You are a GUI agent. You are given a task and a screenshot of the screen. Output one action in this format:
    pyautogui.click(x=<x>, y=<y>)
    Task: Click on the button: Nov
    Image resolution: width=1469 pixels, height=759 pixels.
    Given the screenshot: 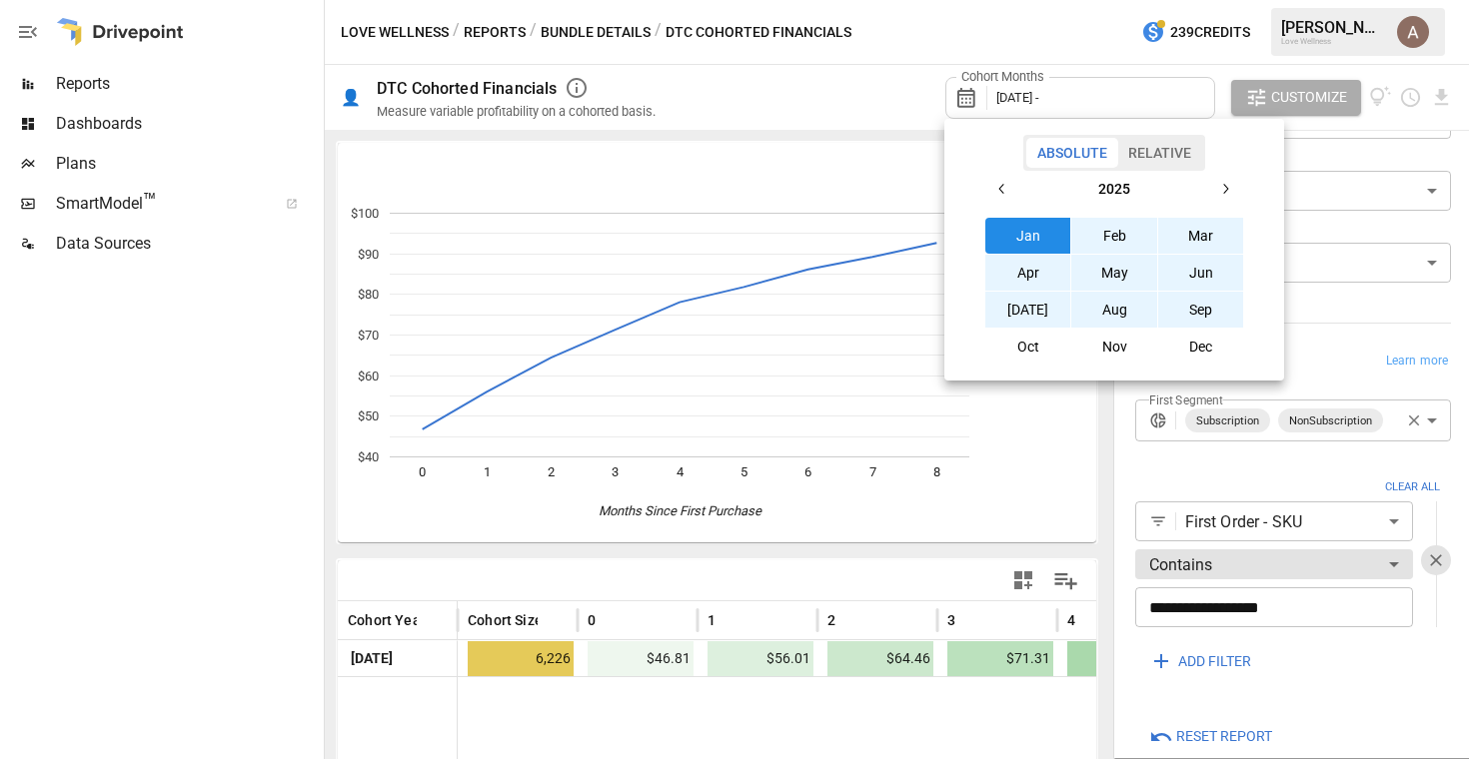 What is the action you would take?
    pyautogui.click(x=1114, y=347)
    